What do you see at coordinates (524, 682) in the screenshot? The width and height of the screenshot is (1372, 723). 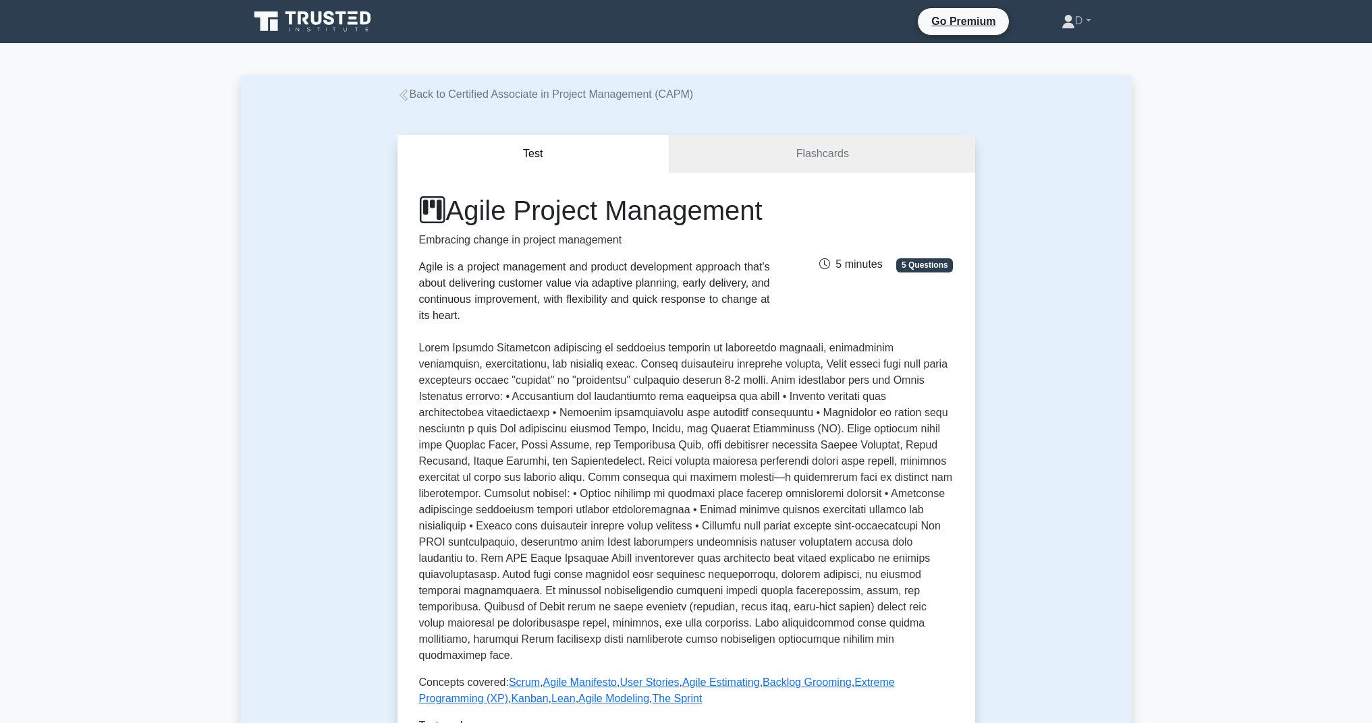 I see `a: Scrum` at bounding box center [524, 682].